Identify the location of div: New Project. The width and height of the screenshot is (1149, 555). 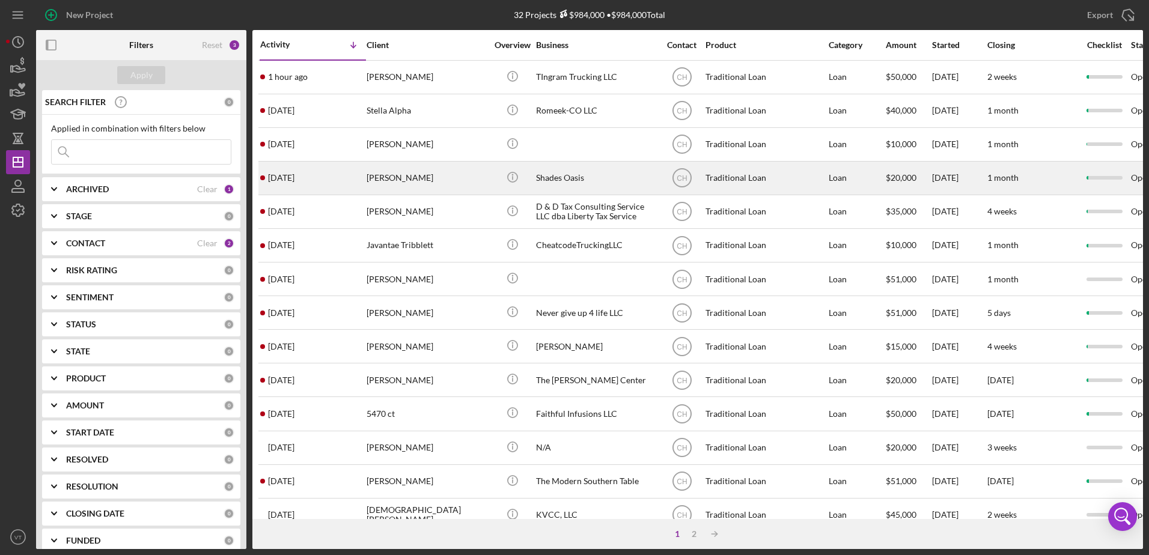
(90, 15).